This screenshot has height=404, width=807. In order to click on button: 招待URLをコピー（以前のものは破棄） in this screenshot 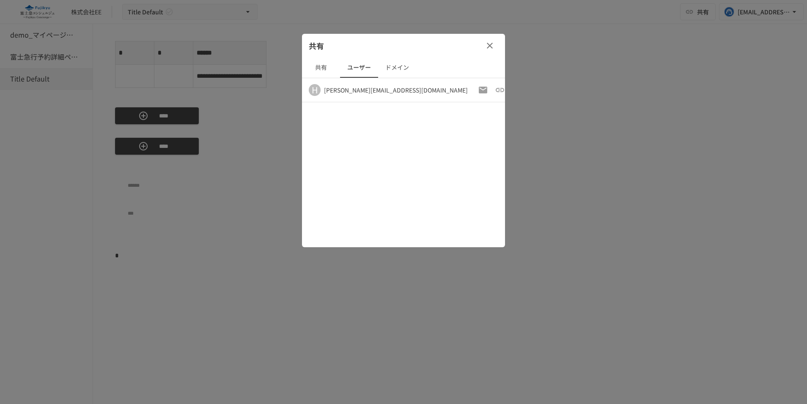, I will do `click(500, 90)`.